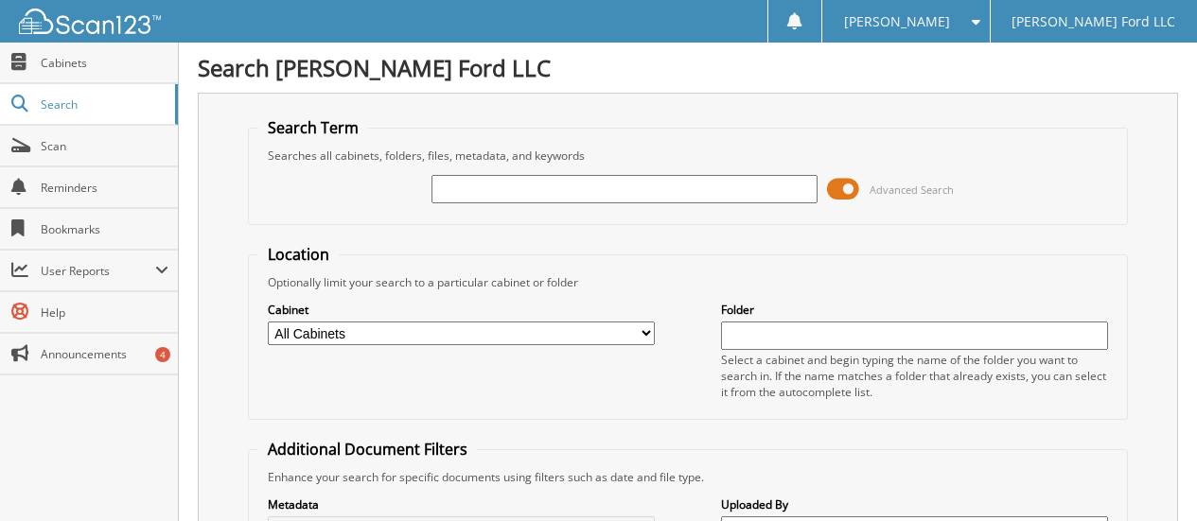 The image size is (1197, 521). I want to click on div: Searches all cabinets, folders, files, metadata, and keywords, so click(688, 155).